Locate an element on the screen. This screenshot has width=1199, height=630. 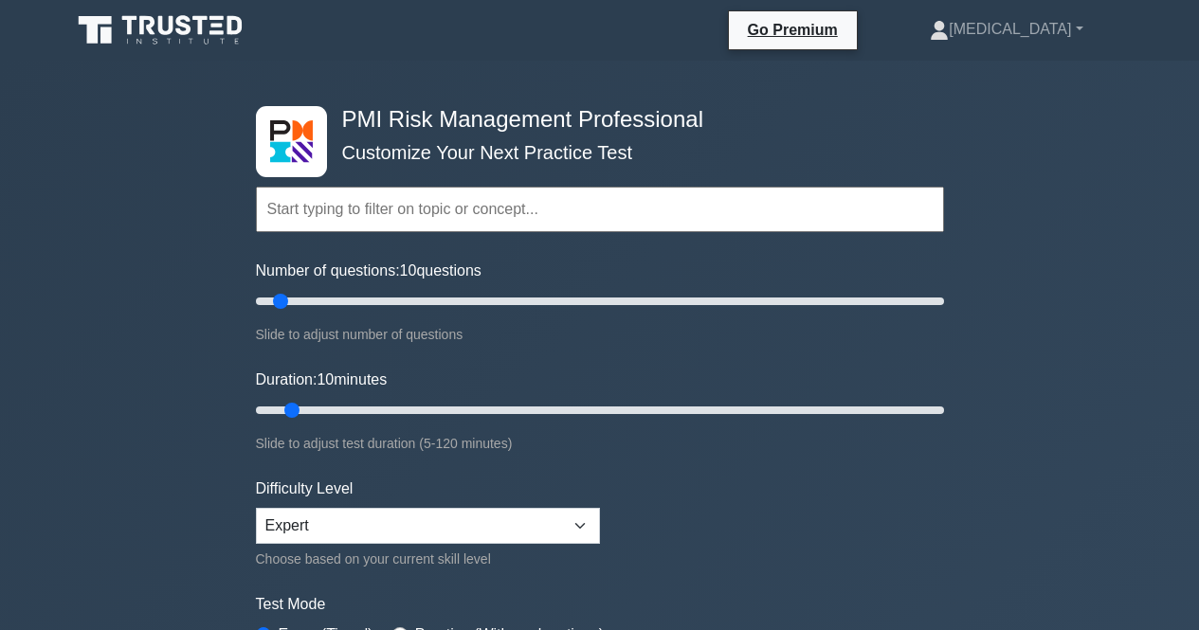
label: Test Mode is located at coordinates (600, 604).